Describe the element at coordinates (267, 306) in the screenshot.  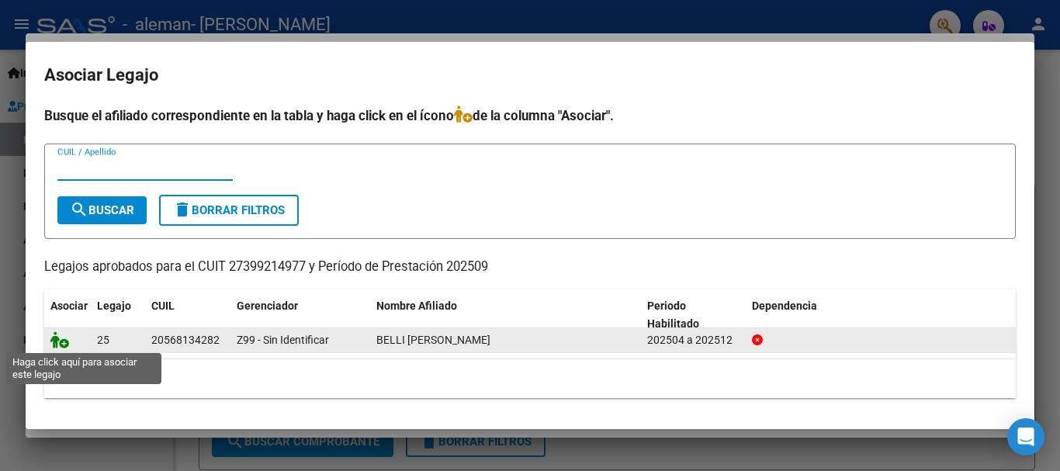
I see `span: Gerenciador` at that location.